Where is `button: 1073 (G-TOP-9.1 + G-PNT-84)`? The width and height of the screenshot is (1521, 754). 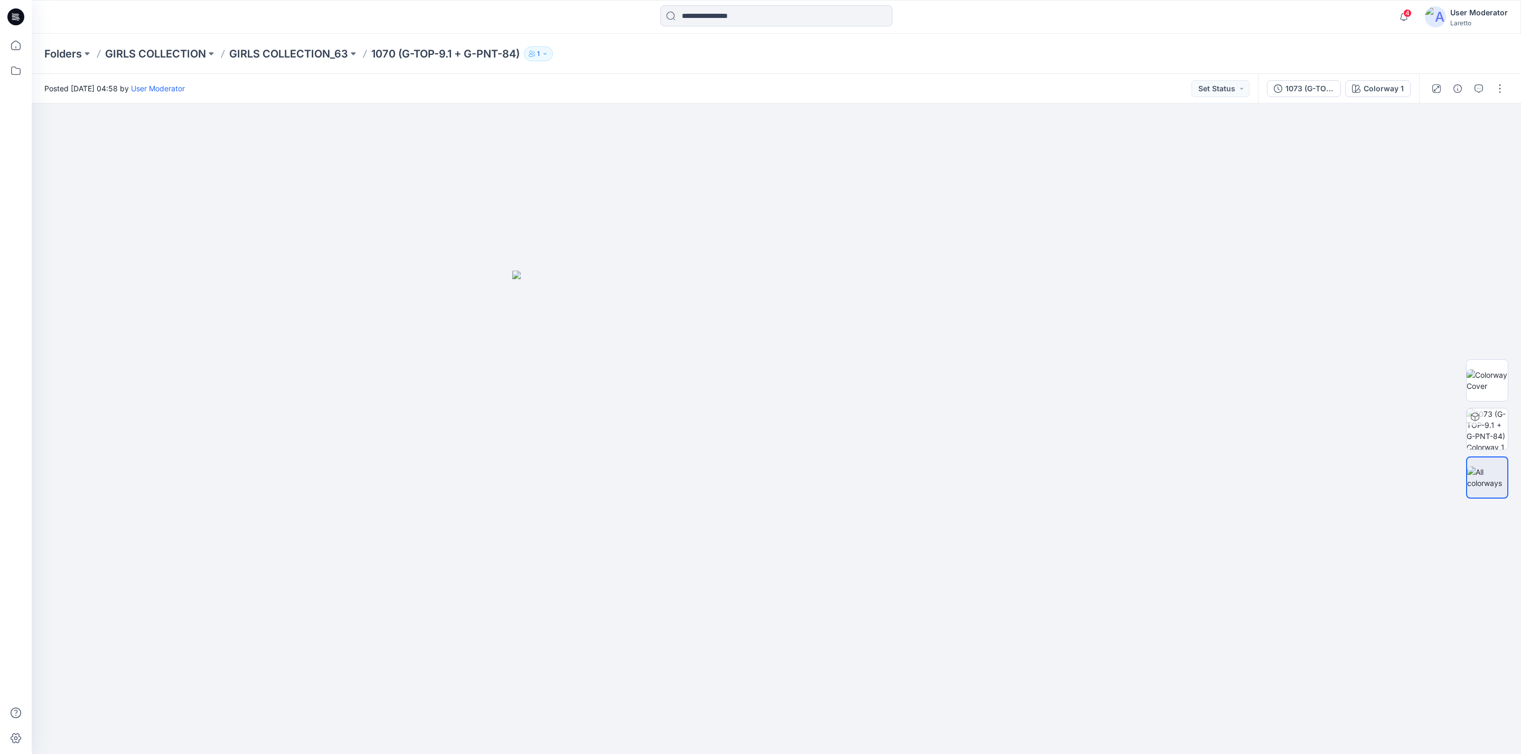 button: 1073 (G-TOP-9.1 + G-PNT-84) is located at coordinates (1304, 89).